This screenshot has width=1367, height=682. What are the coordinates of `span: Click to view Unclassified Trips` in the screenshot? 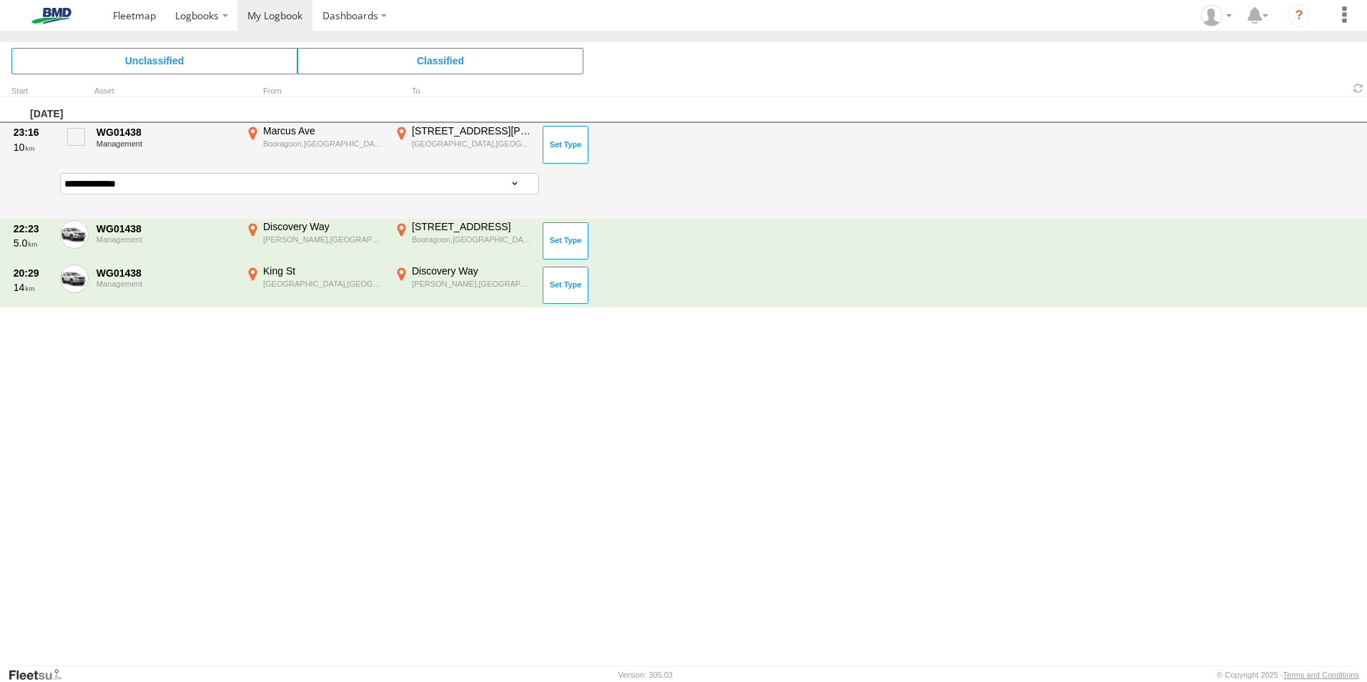 It's located at (154, 61).